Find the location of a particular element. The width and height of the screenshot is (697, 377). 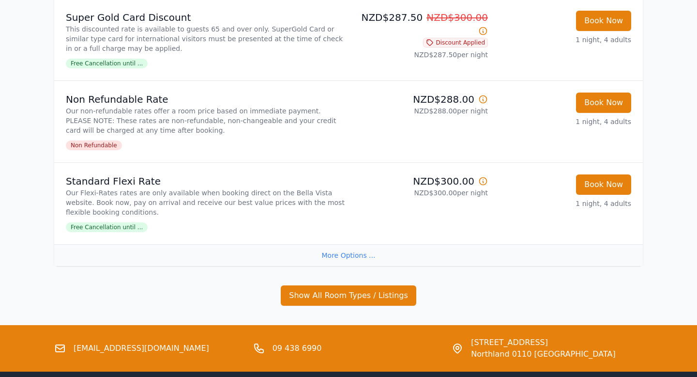

span: NZD$300.00 is located at coordinates (457, 17).